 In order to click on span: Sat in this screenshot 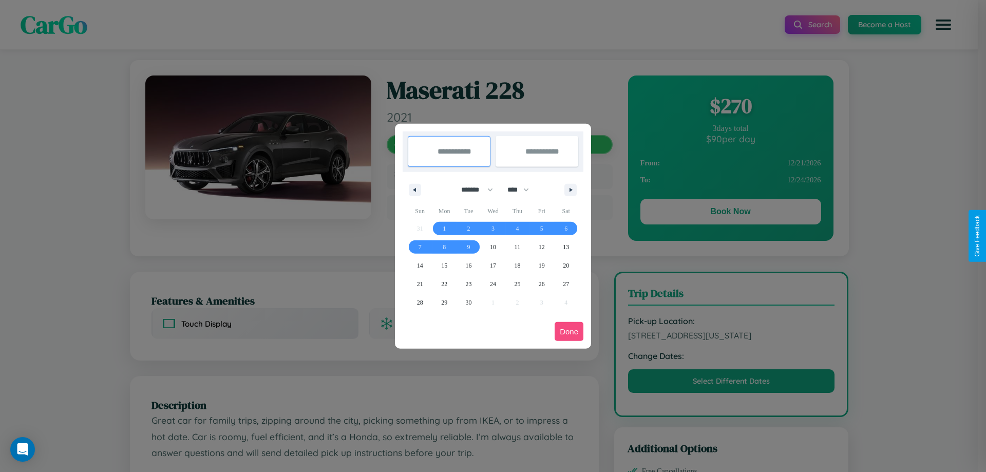, I will do `click(566, 211)`.